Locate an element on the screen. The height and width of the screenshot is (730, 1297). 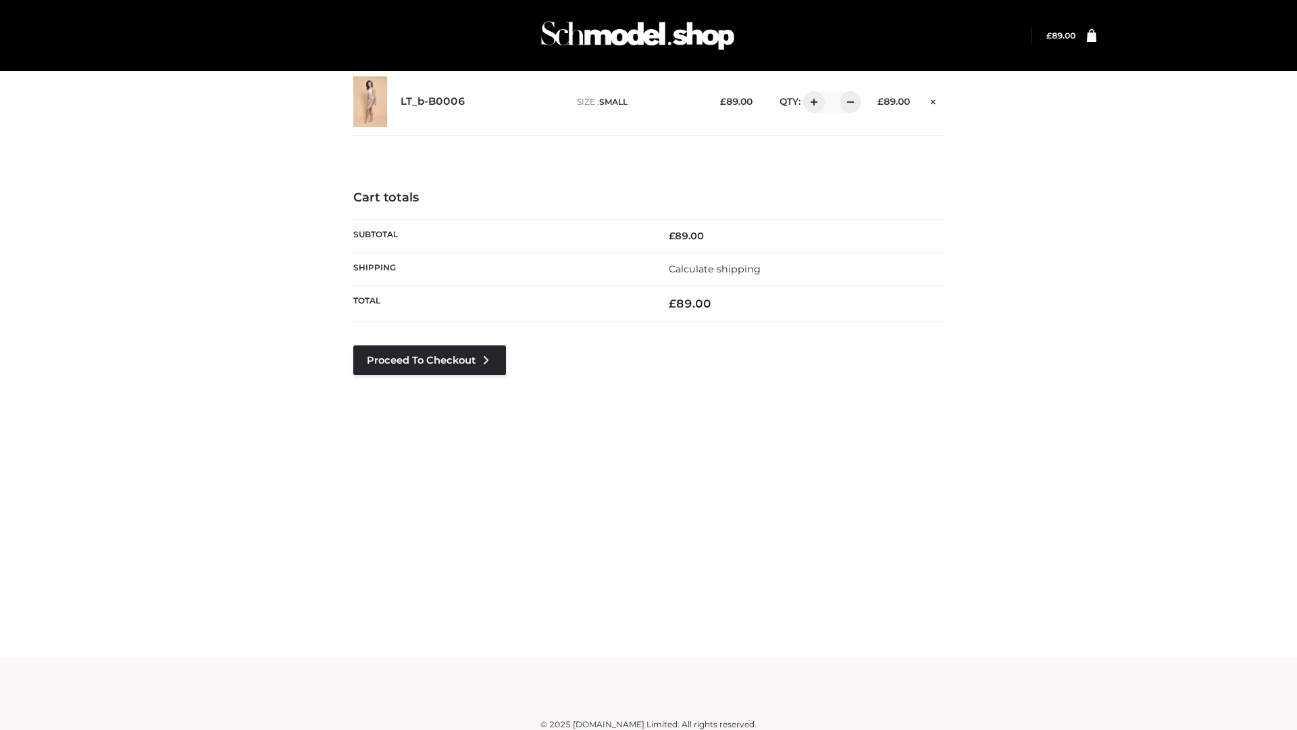
h4: Cart totals is located at coordinates (649, 198).